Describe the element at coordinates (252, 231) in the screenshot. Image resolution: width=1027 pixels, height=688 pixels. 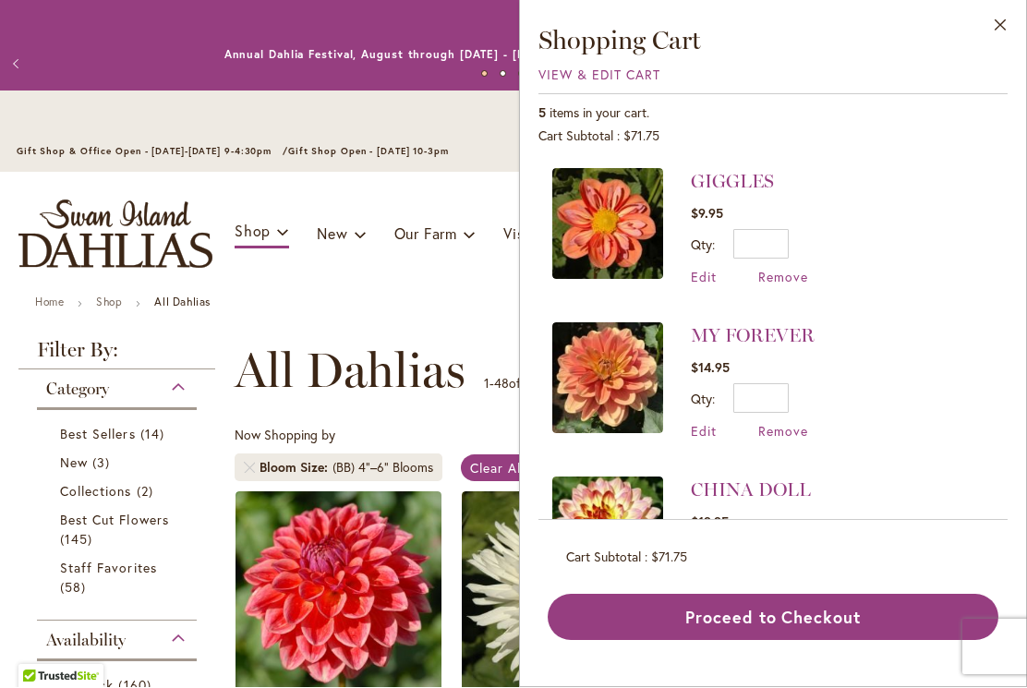
I see `span: Shop` at that location.